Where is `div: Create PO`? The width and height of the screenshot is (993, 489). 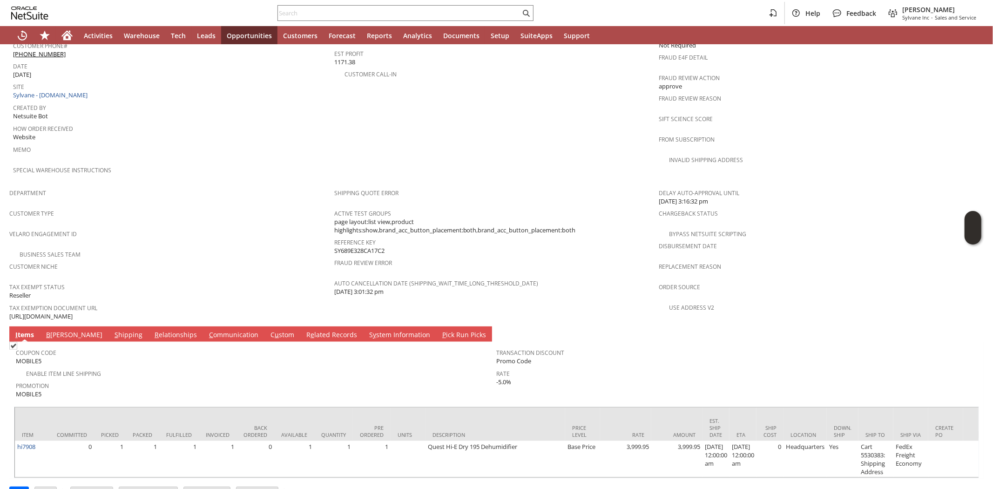 div: Create PO is located at coordinates (946, 431).